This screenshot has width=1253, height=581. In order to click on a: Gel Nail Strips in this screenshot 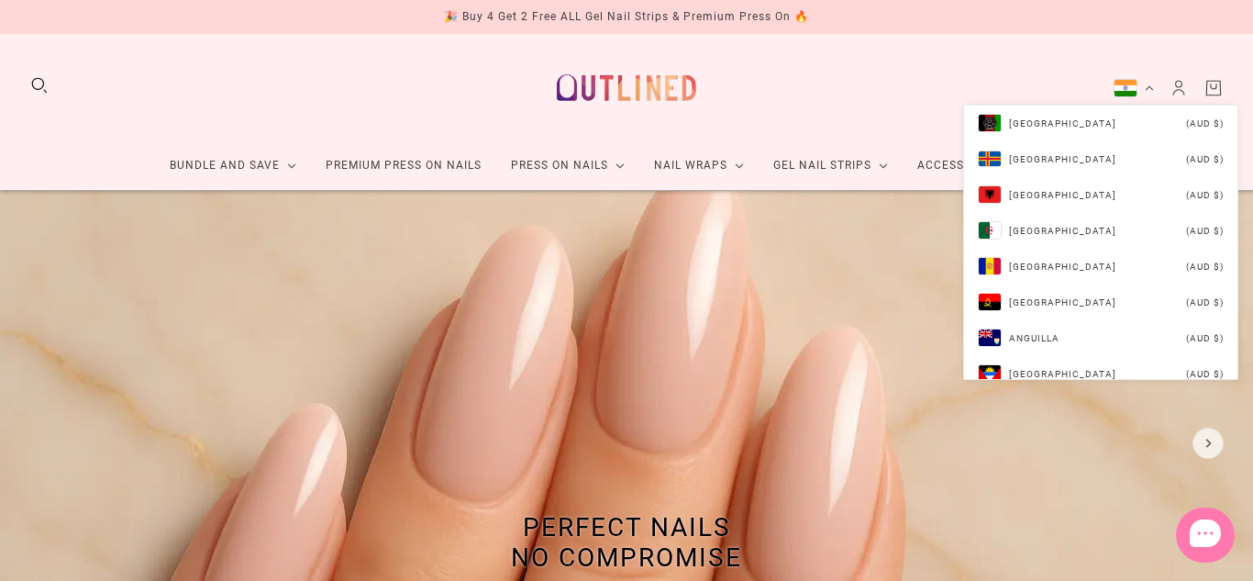, I will do `click(830, 165)`.